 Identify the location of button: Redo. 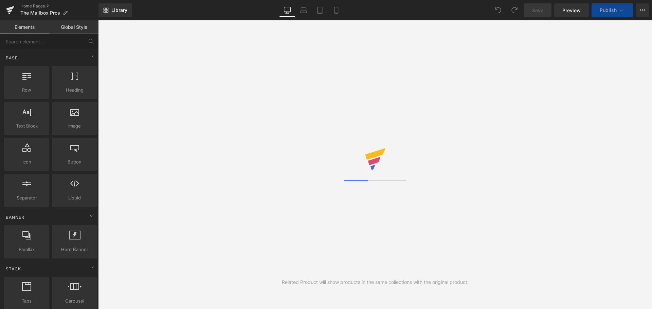
(515, 10).